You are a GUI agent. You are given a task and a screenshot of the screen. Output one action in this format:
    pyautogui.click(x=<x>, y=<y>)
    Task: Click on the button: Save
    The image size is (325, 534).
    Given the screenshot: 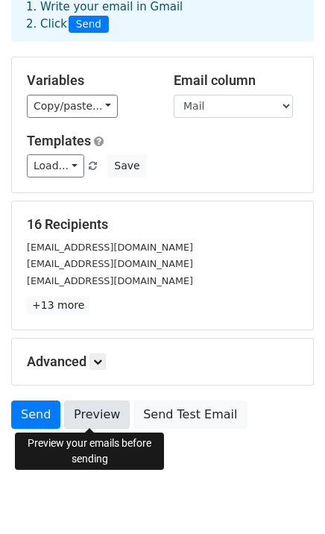 What is the action you would take?
    pyautogui.click(x=127, y=166)
    